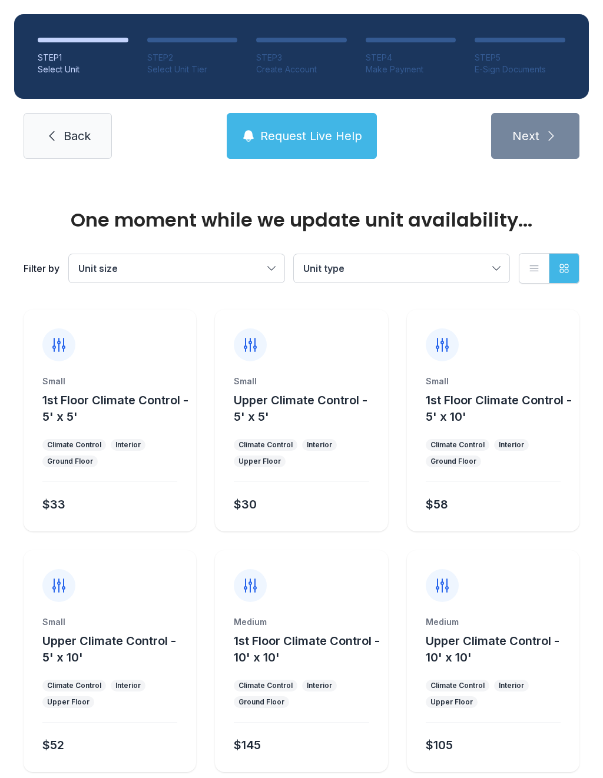  Describe the element at coordinates (41, 268) in the screenshot. I see `div: Filter by` at that location.